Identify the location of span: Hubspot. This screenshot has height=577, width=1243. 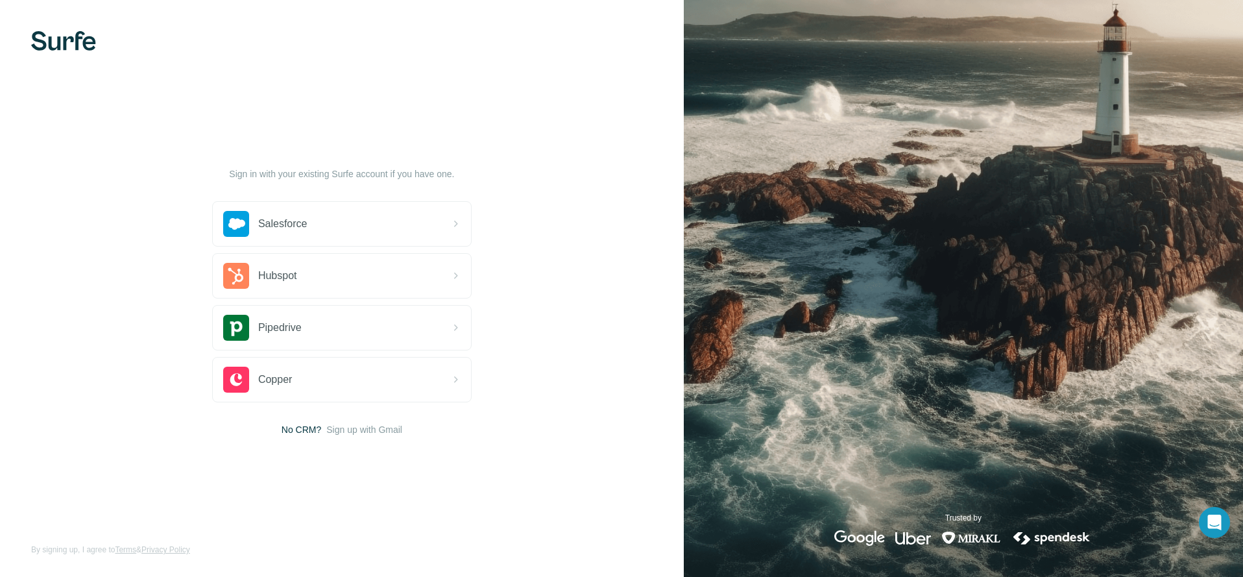
(278, 276).